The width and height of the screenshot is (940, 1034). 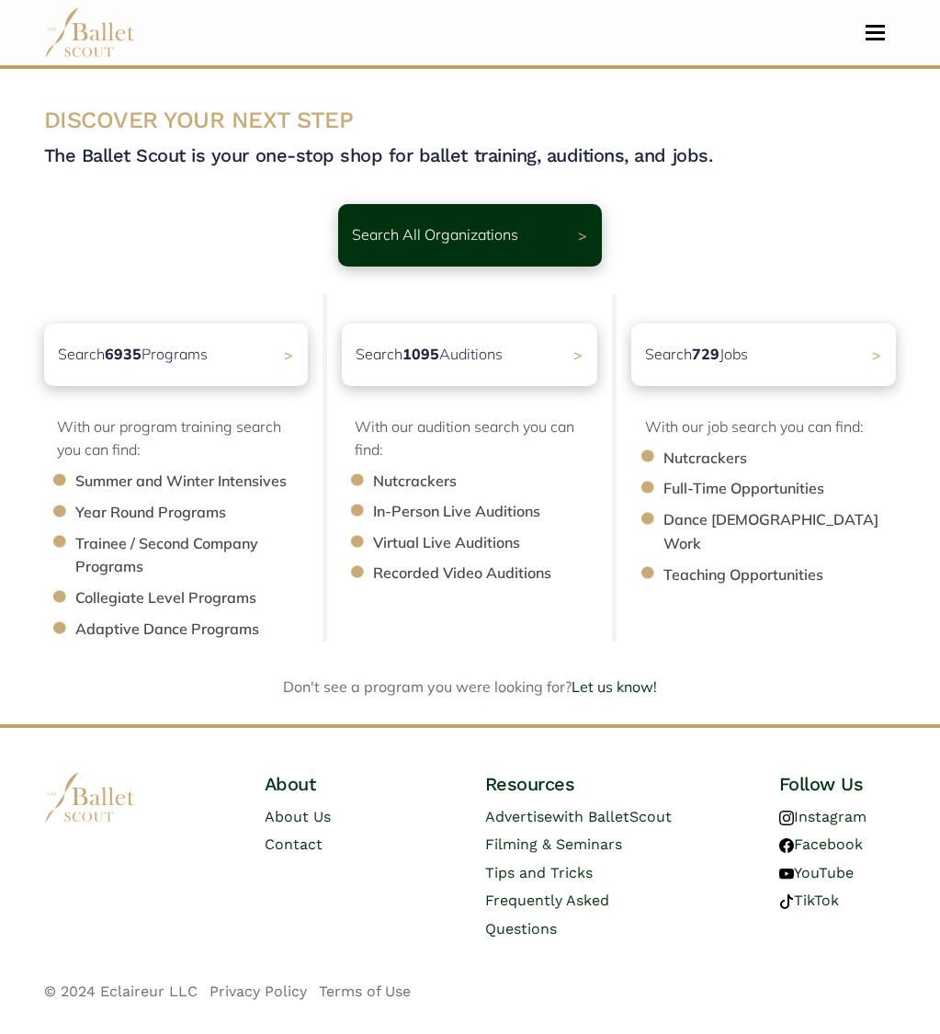 What do you see at coordinates (201, 482) in the screenshot?
I see `li: Summer and Winter Intensives` at bounding box center [201, 482].